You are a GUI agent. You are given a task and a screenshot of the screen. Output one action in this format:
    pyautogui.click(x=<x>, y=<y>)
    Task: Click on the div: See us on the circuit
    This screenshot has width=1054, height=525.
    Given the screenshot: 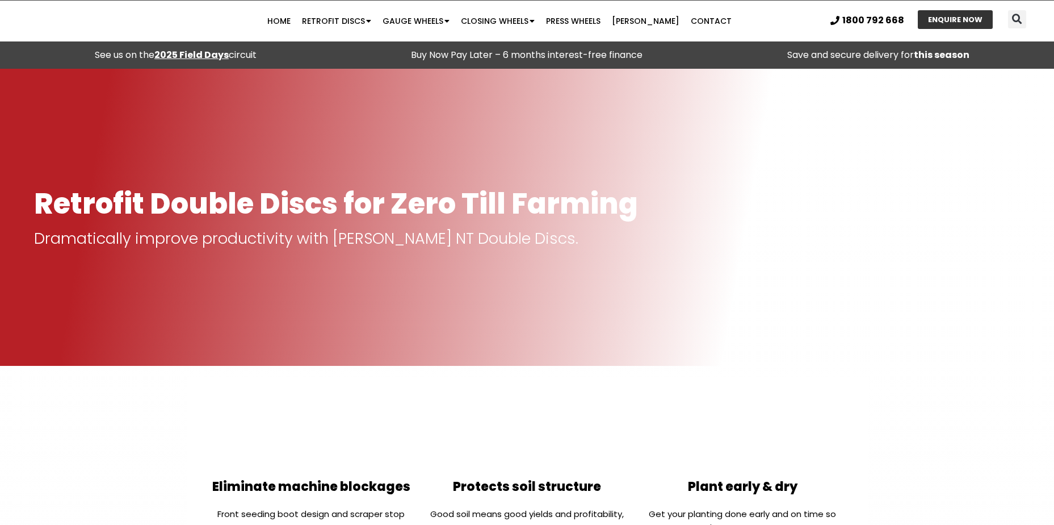 What is the action you would take?
    pyautogui.click(x=175, y=55)
    